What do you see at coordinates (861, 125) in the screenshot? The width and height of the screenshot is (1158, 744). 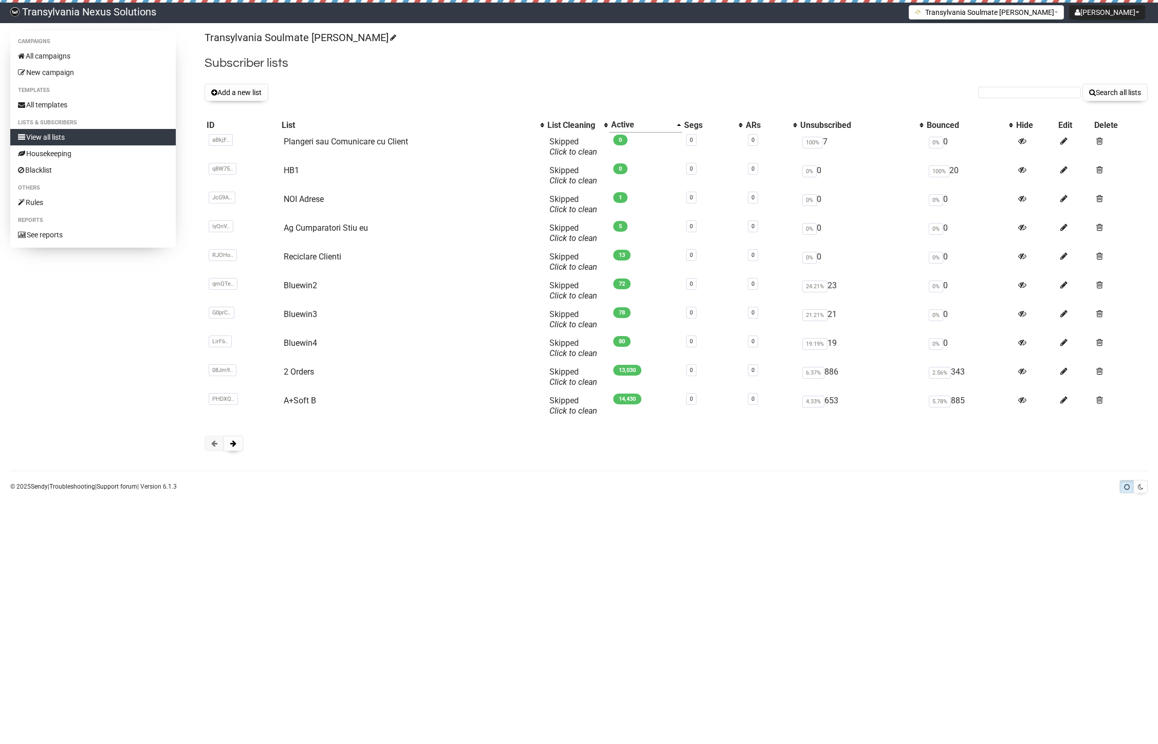 I see `th: Unsubscribed: No sort applied, activate to apply an ascending sort` at bounding box center [861, 125].